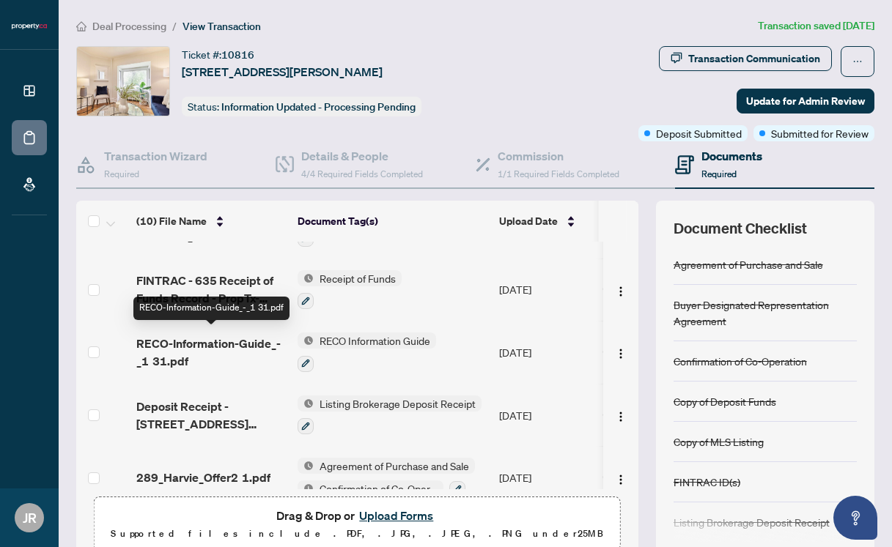  What do you see at coordinates (123, 81) in the screenshot?
I see `img: IMG-W12375511_1.jpg` at bounding box center [123, 81].